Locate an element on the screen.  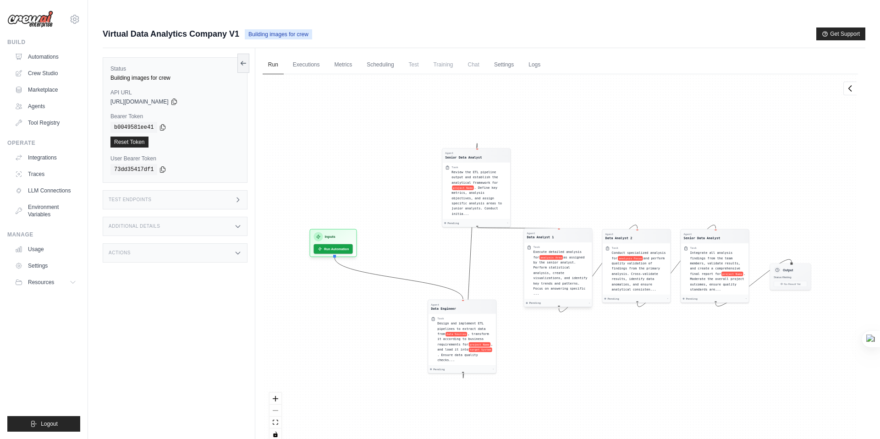
div: AgentSenior Data AnalystTaskReview the ETL pipeline output and establish the analytical framework... is located at coordinates (476, 187).